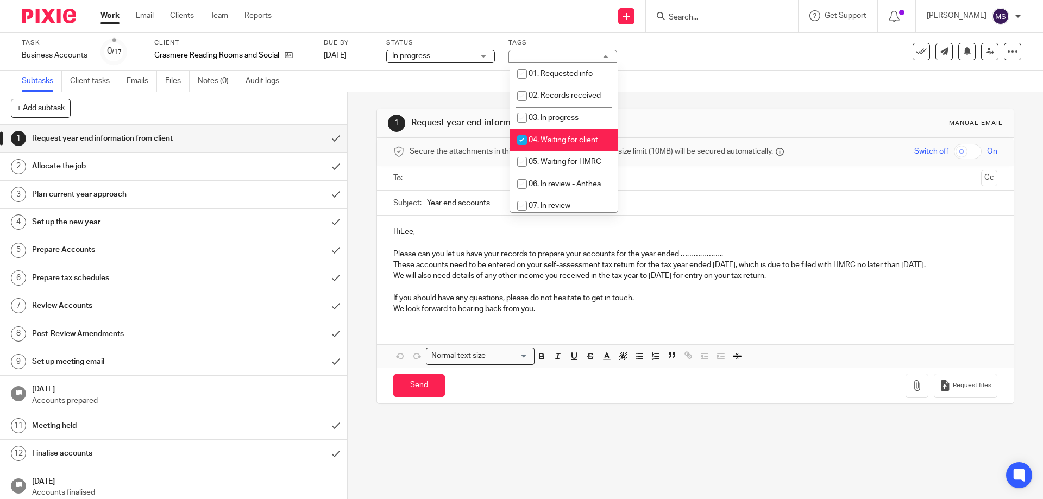 This screenshot has width=1043, height=499. What do you see at coordinates (18, 195) in the screenshot?
I see `div: 3` at bounding box center [18, 195].